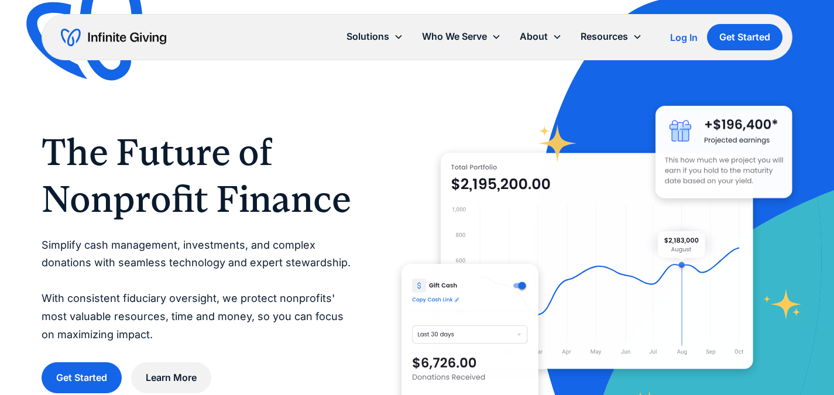  I want to click on p: Simplify cash management, investments, and complex donations with seamless technology and expert ..., so click(198, 290).